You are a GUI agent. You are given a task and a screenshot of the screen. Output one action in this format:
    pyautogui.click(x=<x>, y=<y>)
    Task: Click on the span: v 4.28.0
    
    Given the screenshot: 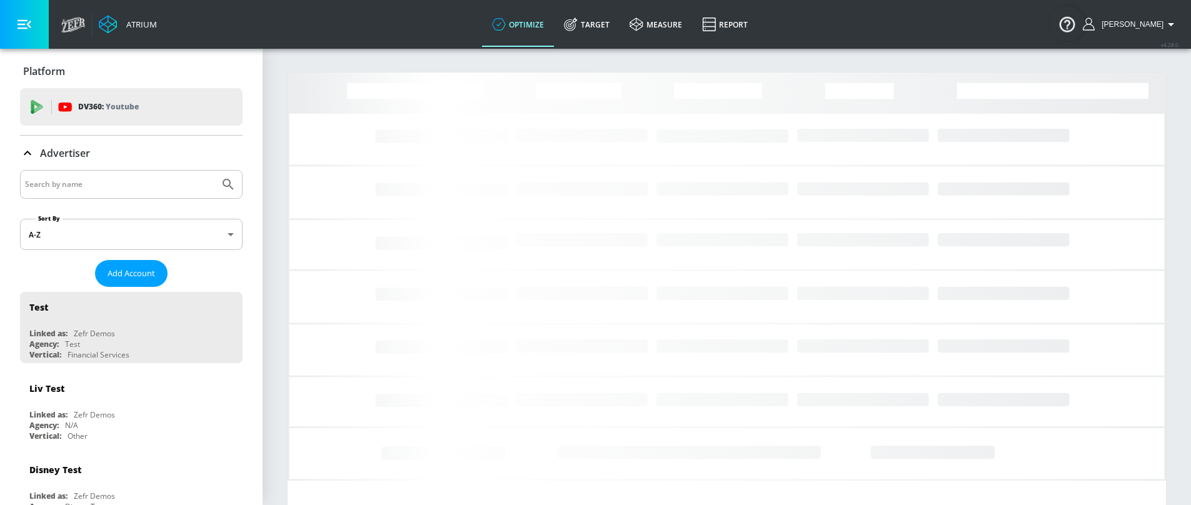 What is the action you would take?
    pyautogui.click(x=1169, y=44)
    